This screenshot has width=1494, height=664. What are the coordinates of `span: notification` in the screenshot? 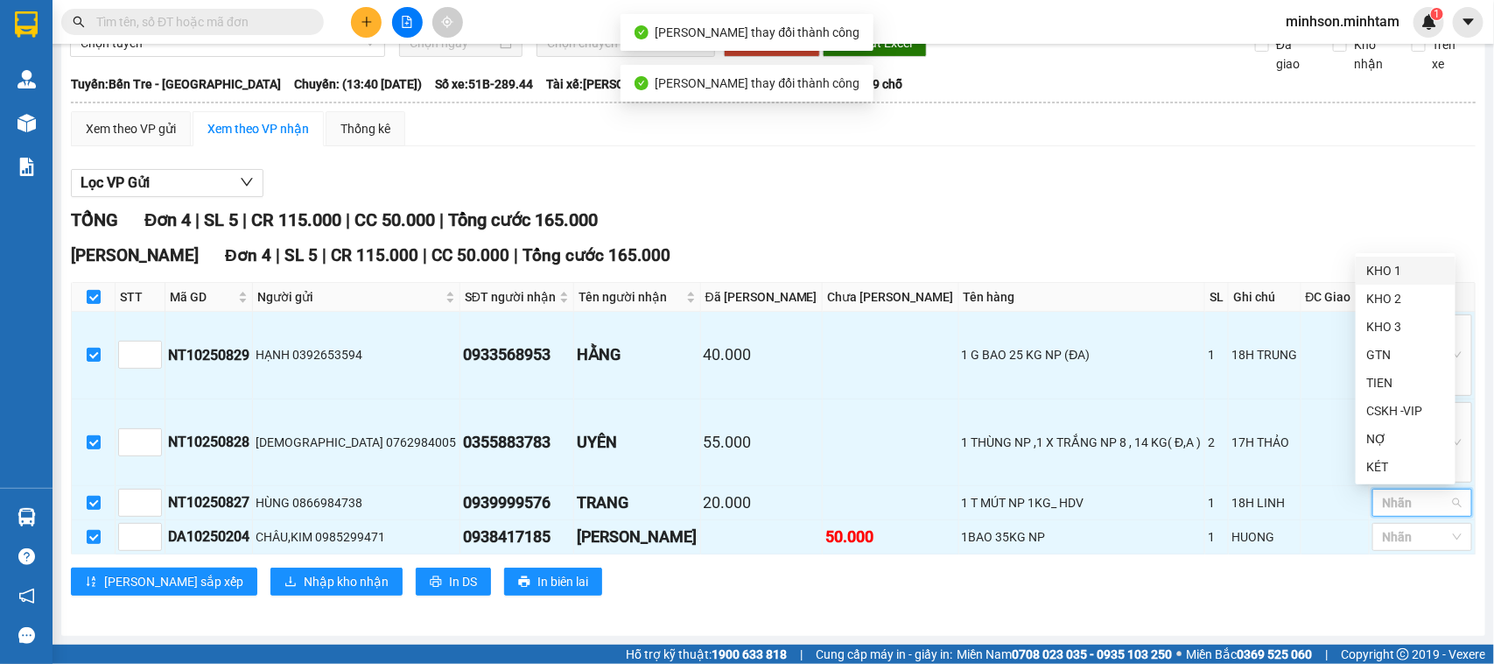 It's located at (26, 595).